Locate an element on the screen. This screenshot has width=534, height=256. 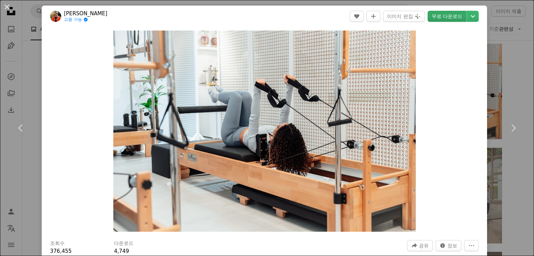
h3: 조회수 is located at coordinates (57, 244).